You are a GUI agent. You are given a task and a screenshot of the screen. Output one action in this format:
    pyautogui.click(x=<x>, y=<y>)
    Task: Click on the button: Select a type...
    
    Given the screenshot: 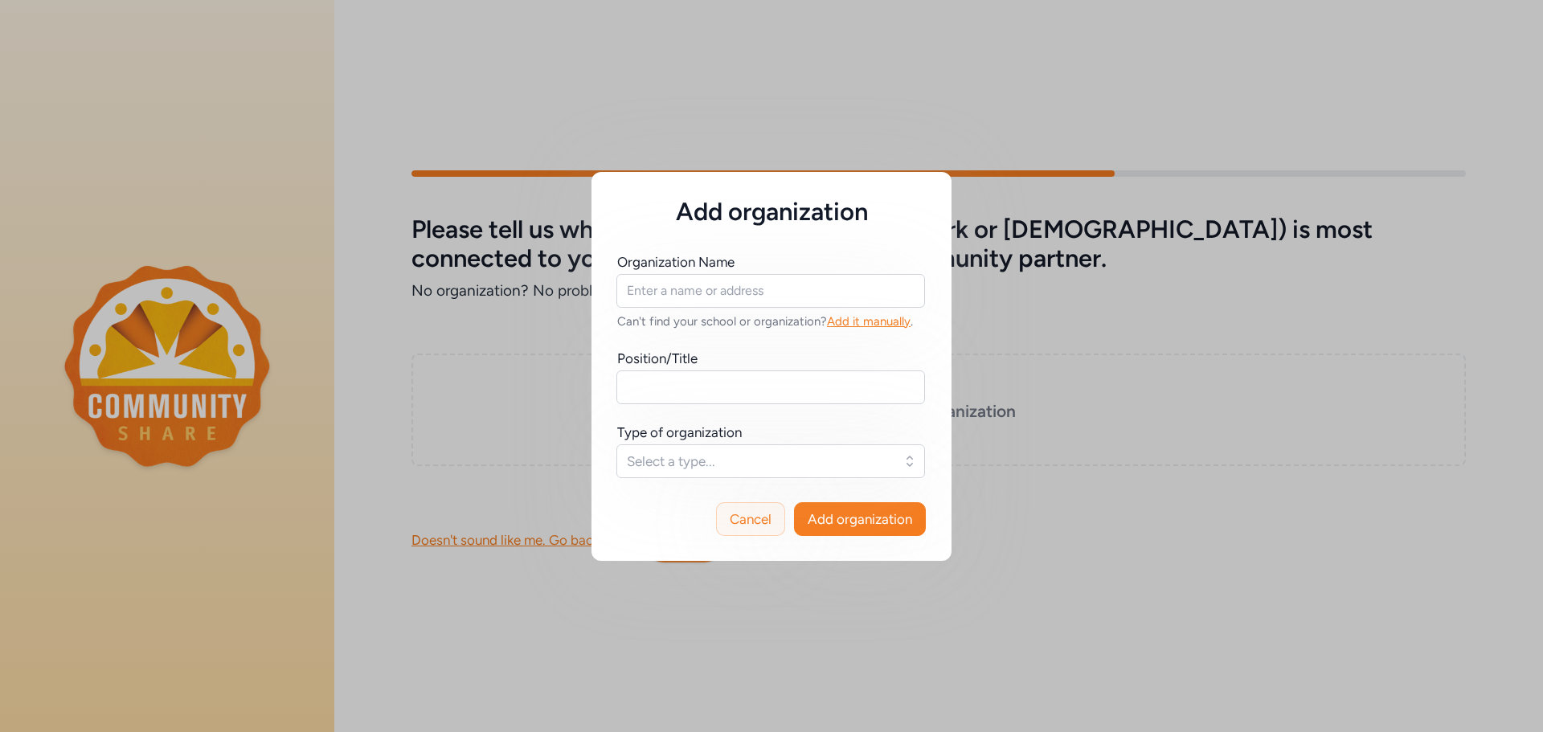 What is the action you would take?
    pyautogui.click(x=771, y=461)
    